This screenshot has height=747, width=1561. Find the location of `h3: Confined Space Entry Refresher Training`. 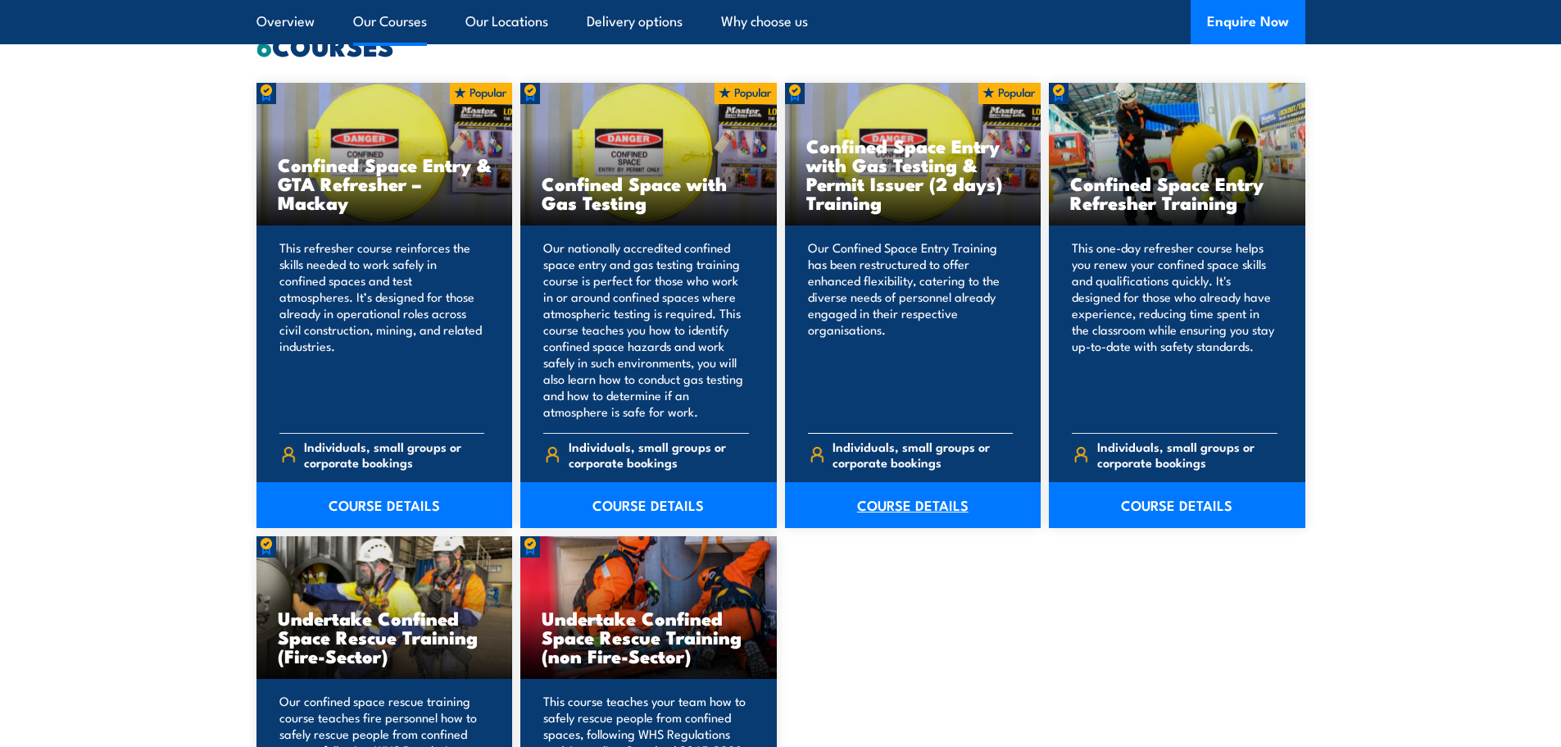

h3: Confined Space Entry Refresher Training is located at coordinates (1177, 193).